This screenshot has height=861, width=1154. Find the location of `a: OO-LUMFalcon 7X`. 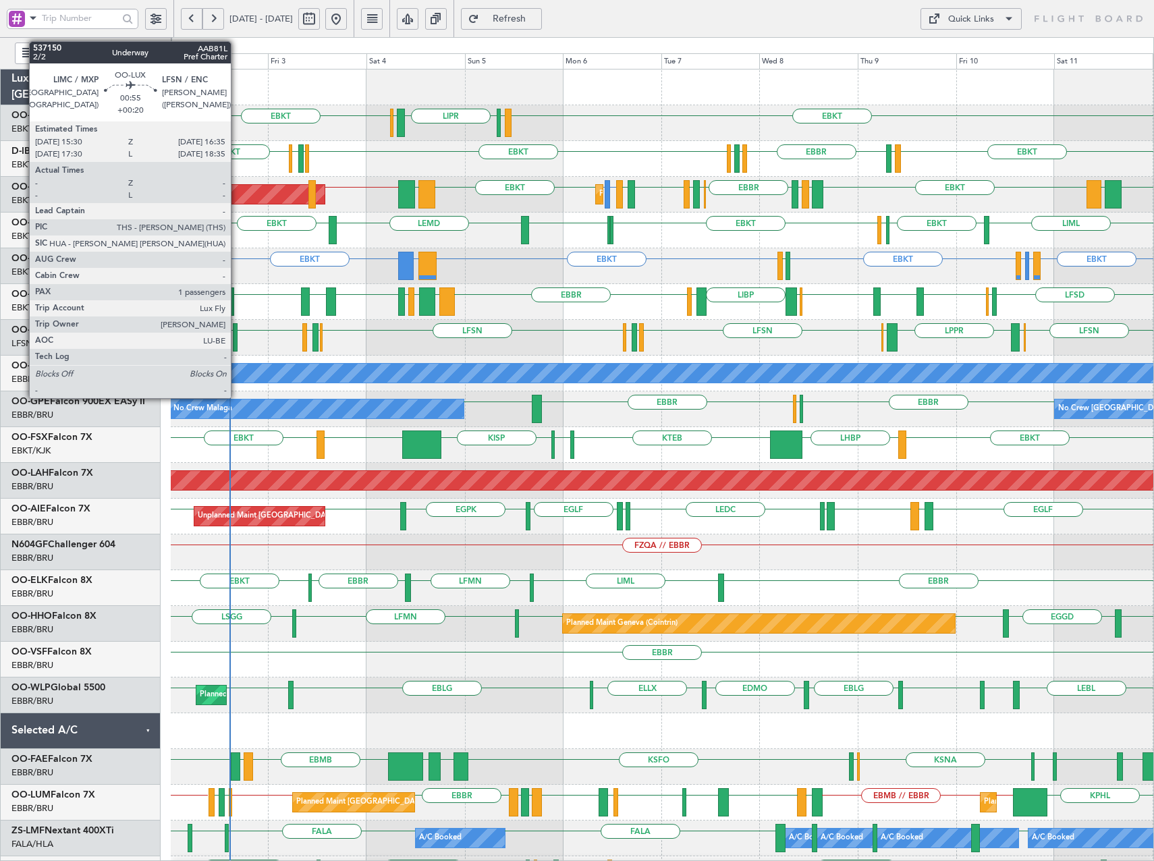

a: OO-LUMFalcon 7X is located at coordinates (53, 795).